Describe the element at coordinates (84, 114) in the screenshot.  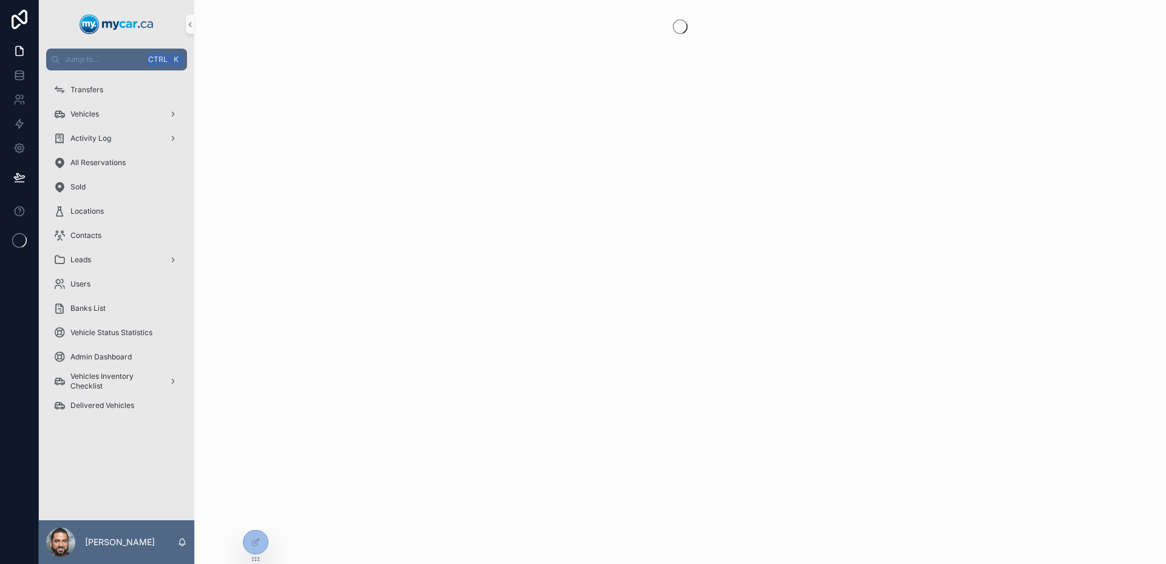
I see `span: Vehicles` at that location.